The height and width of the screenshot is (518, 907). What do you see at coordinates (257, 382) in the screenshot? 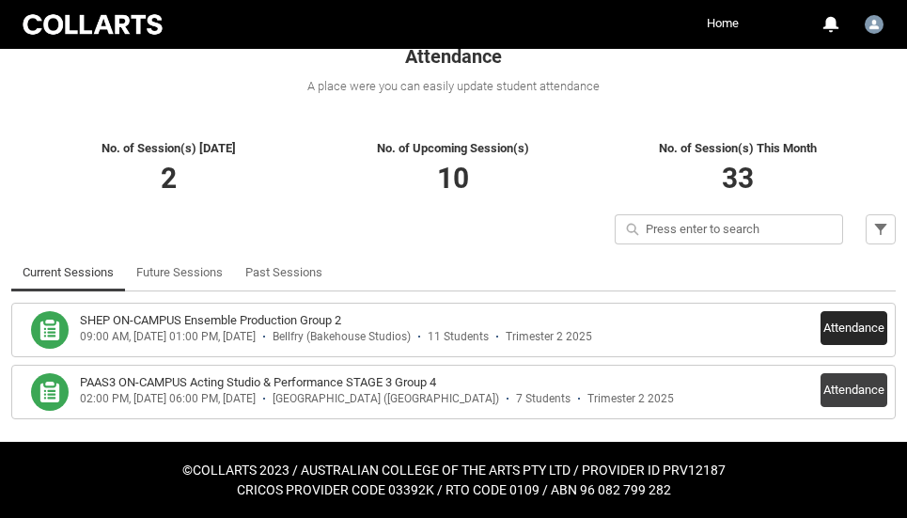
I see `h3: PAAS3 ON-CAMPUS Acting Studio & Performance STAGE 3 Group 4` at bounding box center [257, 382].